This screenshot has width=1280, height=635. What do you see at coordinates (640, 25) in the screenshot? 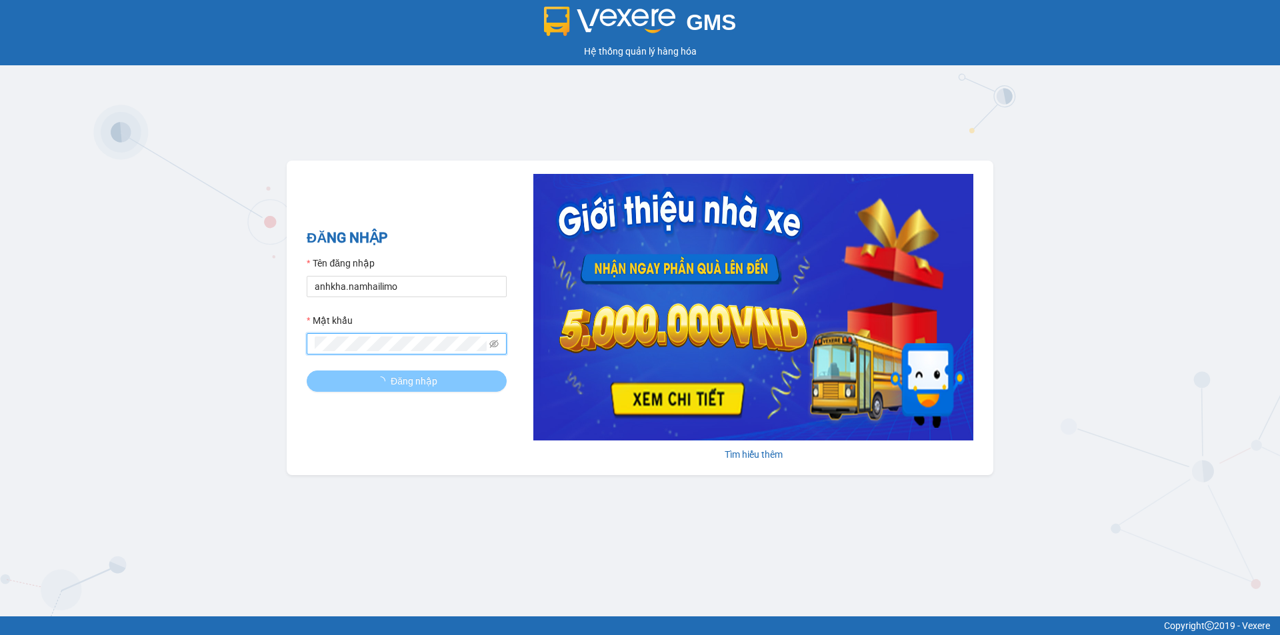
I see `a: GMS` at bounding box center [640, 25].